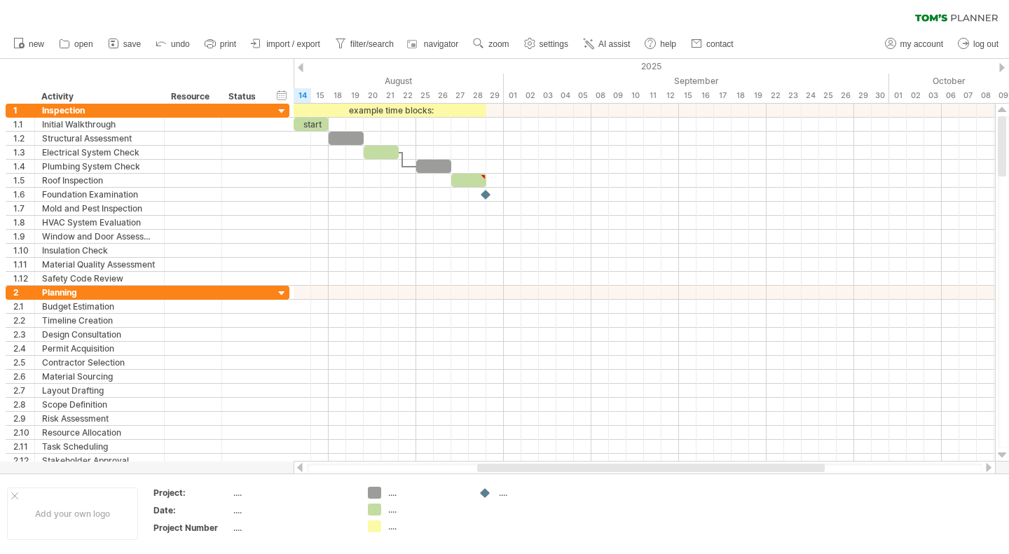 The width and height of the screenshot is (1009, 554). I want to click on div: 1.2, so click(24, 138).